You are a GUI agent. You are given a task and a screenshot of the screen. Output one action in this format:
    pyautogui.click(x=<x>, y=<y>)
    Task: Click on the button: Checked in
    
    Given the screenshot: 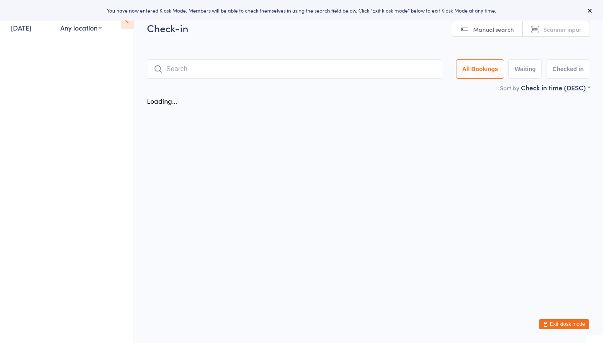 What is the action you would take?
    pyautogui.click(x=568, y=69)
    